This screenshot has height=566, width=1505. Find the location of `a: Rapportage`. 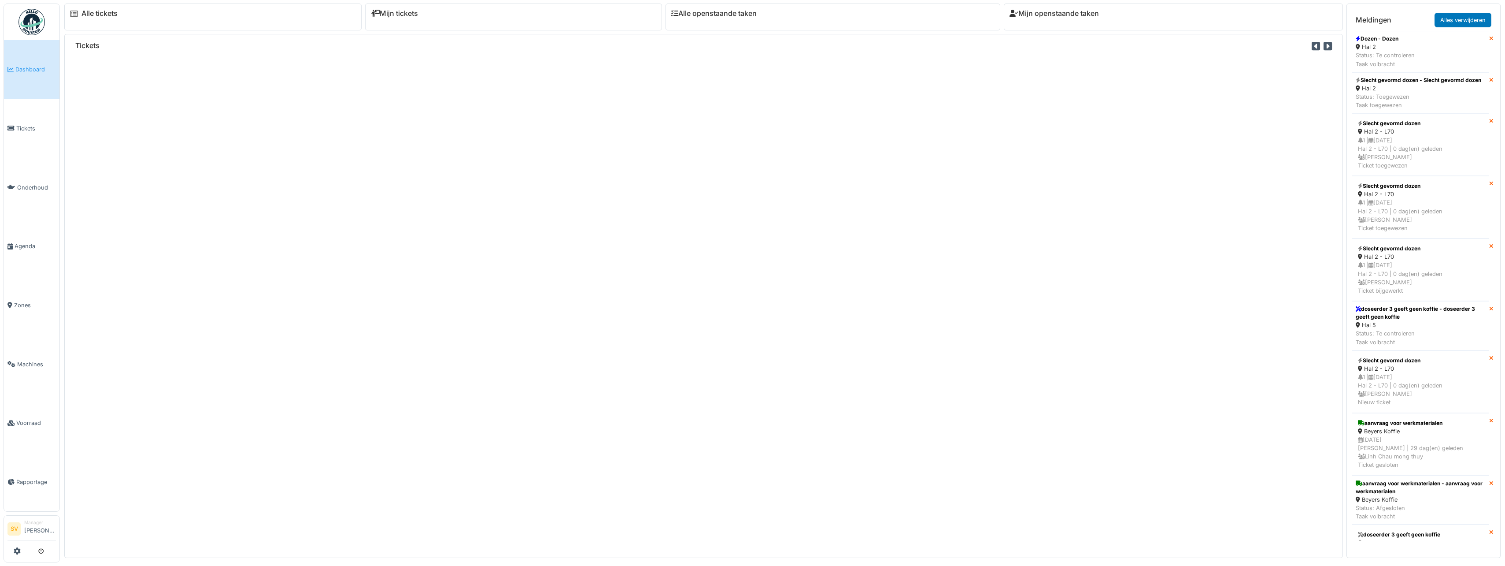

a: Rapportage is located at coordinates (32, 482).